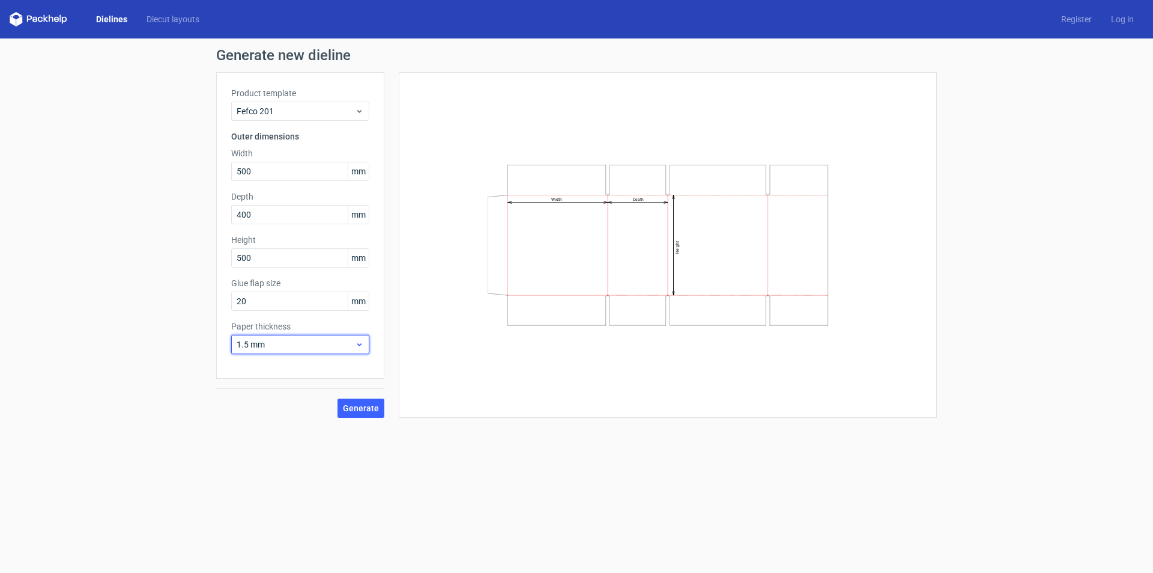  What do you see at coordinates (361, 408) in the screenshot?
I see `button: Generate` at bounding box center [361, 408].